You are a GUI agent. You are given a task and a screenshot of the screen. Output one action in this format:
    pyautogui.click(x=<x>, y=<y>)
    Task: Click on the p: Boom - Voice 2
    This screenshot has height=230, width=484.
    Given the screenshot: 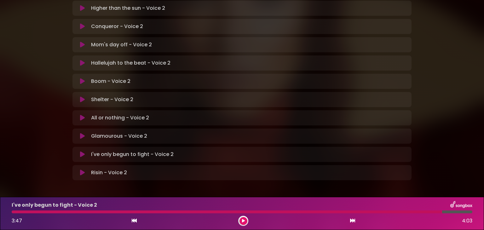 What is the action you would take?
    pyautogui.click(x=111, y=81)
    